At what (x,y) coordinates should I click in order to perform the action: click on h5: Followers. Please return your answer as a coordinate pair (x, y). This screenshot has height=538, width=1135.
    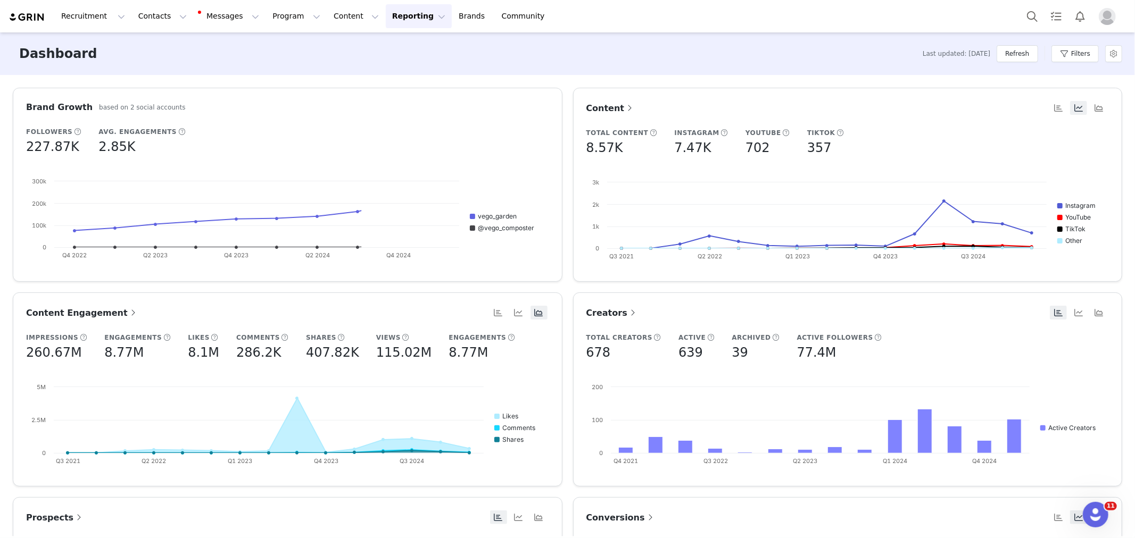
    Looking at the image, I should click on (49, 132).